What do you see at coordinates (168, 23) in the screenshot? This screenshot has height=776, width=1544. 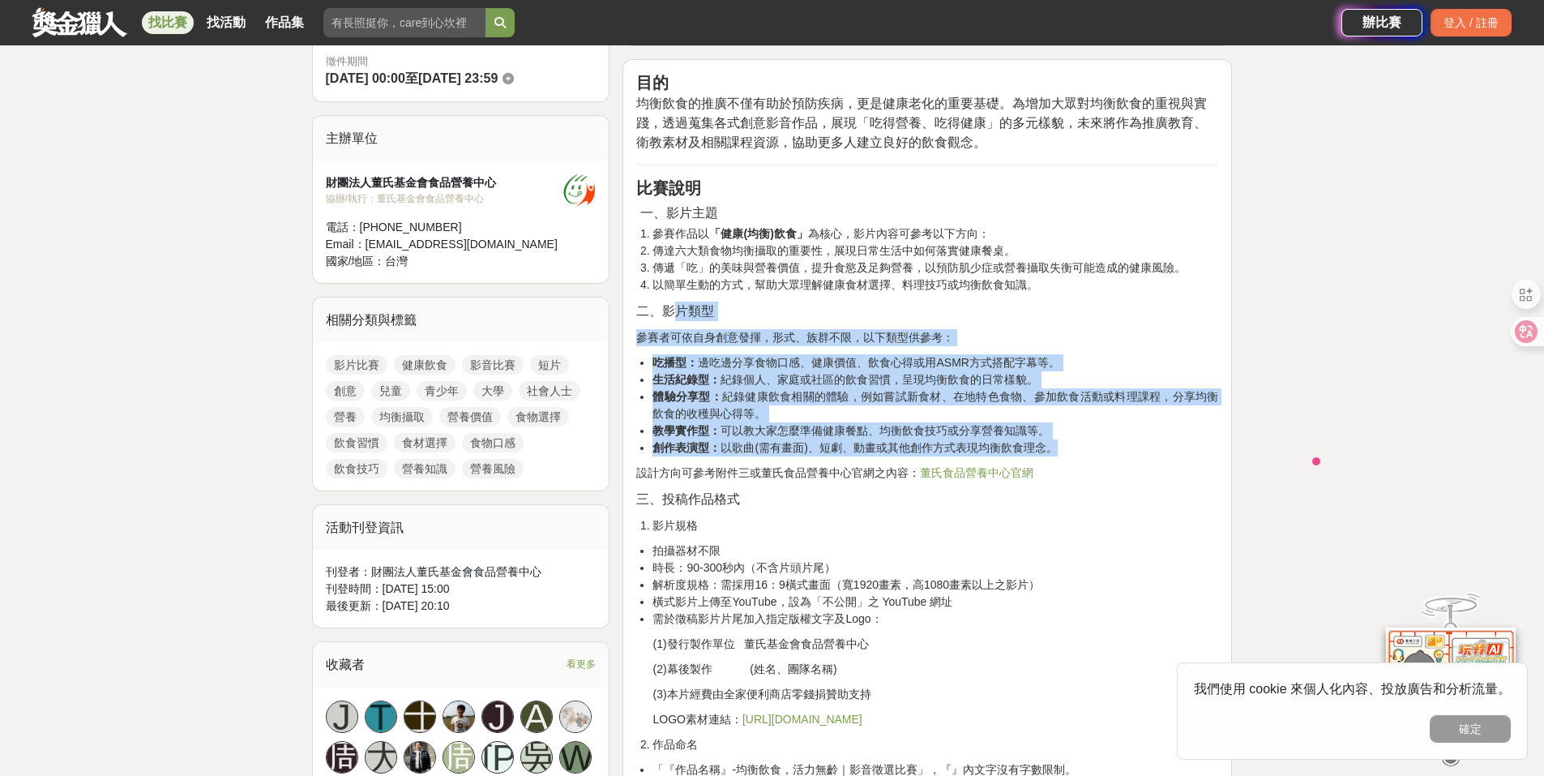 I see `a: 找比賽` at bounding box center [168, 23].